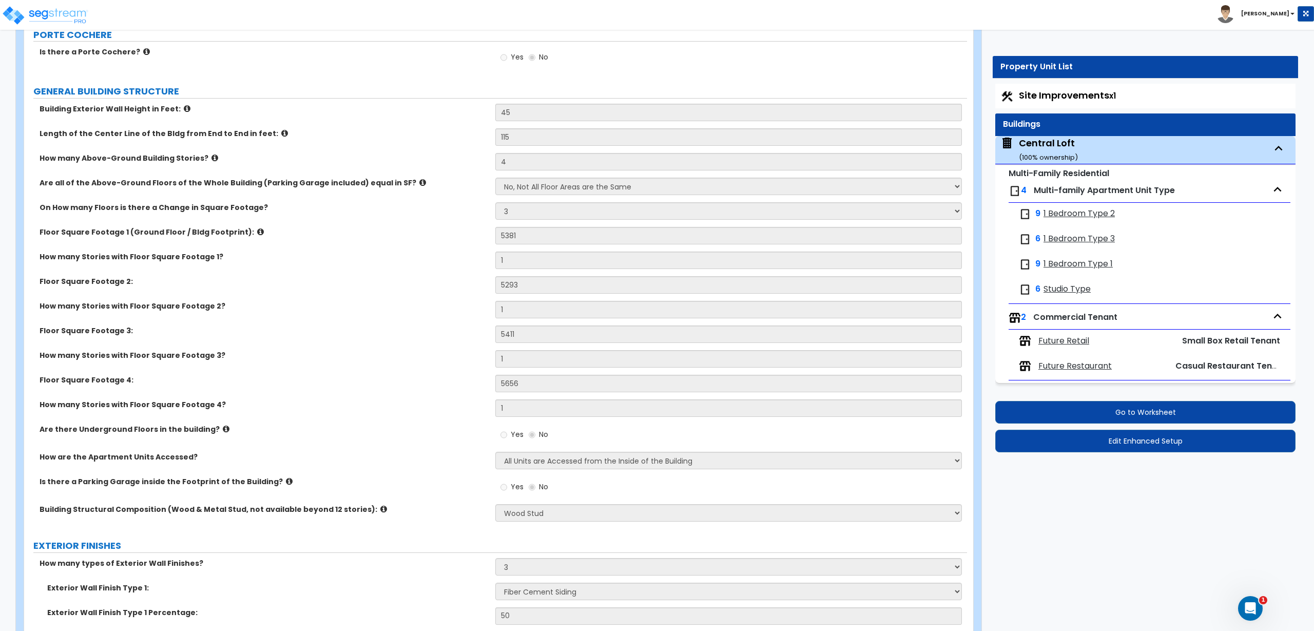 The height and width of the screenshot is (631, 1314). I want to click on button: Go to Worksheet, so click(1145, 412).